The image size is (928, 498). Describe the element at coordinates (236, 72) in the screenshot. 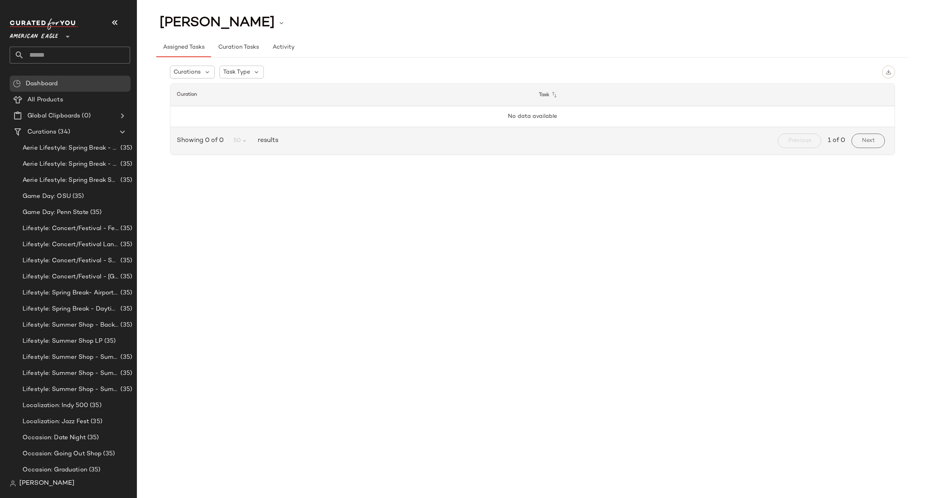

I see `span: Task Type` at that location.